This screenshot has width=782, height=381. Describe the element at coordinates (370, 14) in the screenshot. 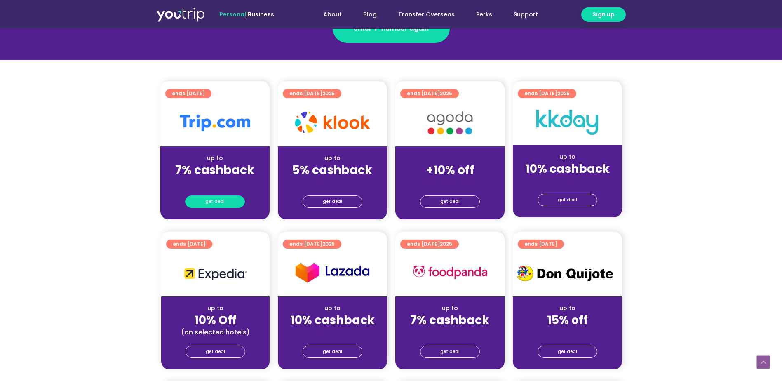

I see `a: Blog` at that location.